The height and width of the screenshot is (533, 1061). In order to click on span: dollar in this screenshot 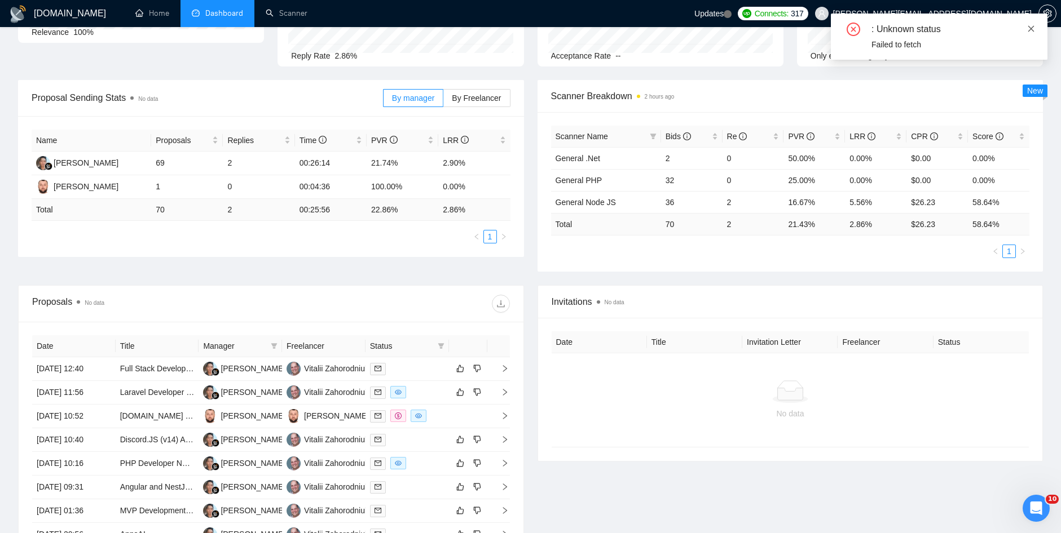, I will do `click(398, 416)`.